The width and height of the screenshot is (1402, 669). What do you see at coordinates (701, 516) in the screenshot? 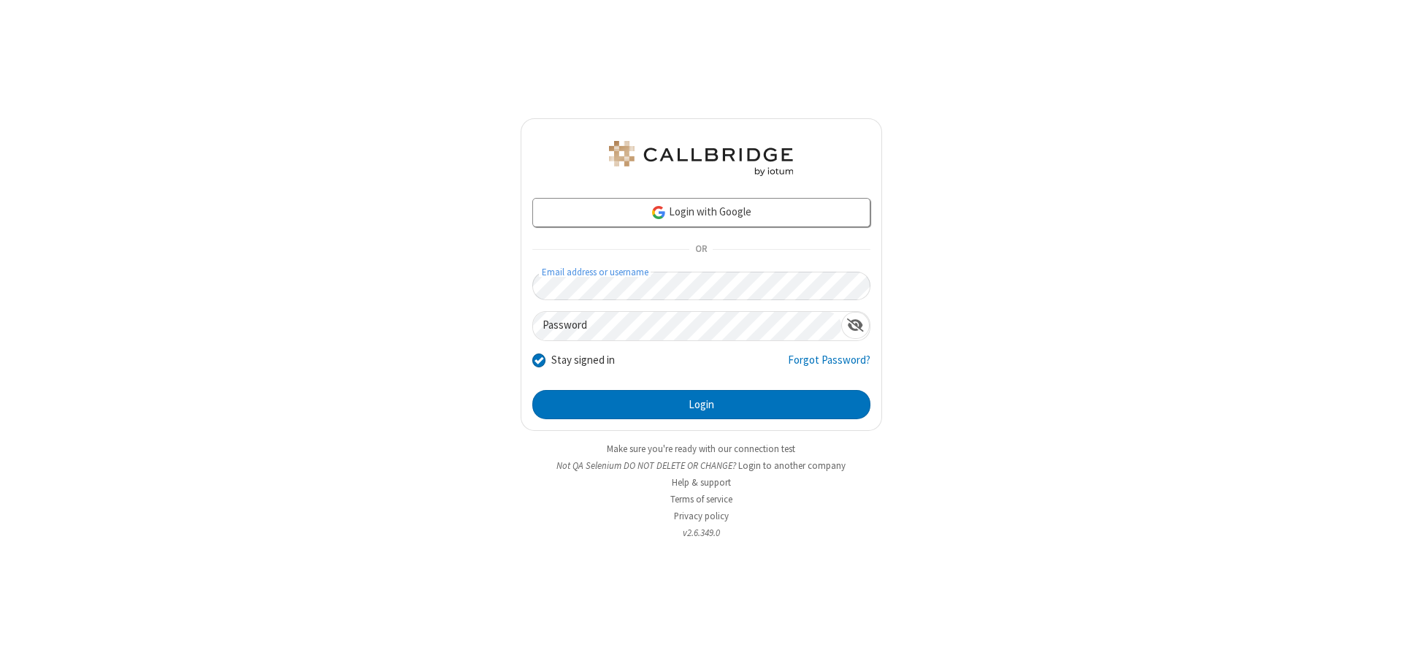
I see `a: Privacy policy` at bounding box center [701, 516].